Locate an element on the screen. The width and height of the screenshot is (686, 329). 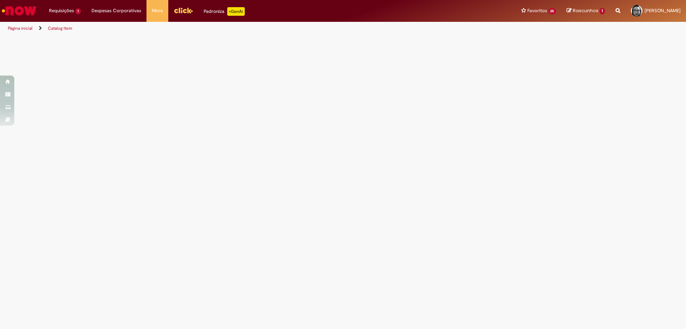
a: Catalog Item is located at coordinates (60, 28).